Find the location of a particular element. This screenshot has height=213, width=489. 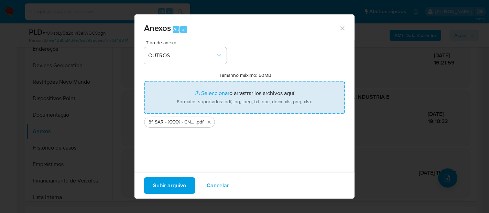

button: OUTROS is located at coordinates (185, 56).